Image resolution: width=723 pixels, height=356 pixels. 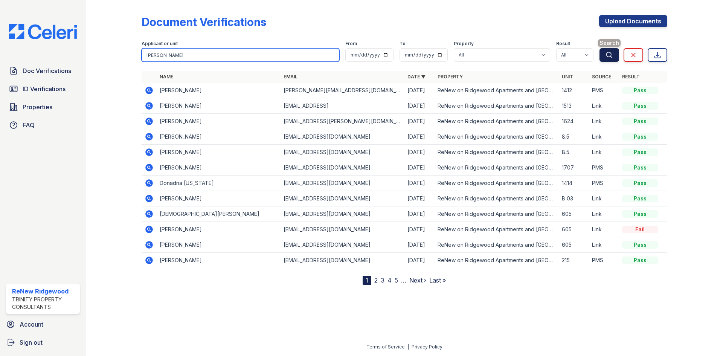 What do you see at coordinates (574, 152) in the screenshot?
I see `td: 8.5` at bounding box center [574, 152].